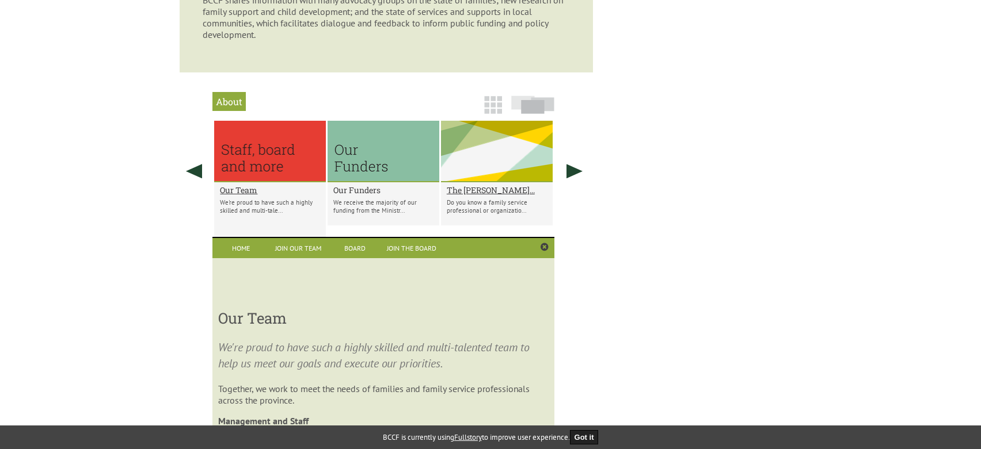 The height and width of the screenshot is (449, 981). Describe the element at coordinates (468, 437) in the screenshot. I see `a: Fullstory` at that location.